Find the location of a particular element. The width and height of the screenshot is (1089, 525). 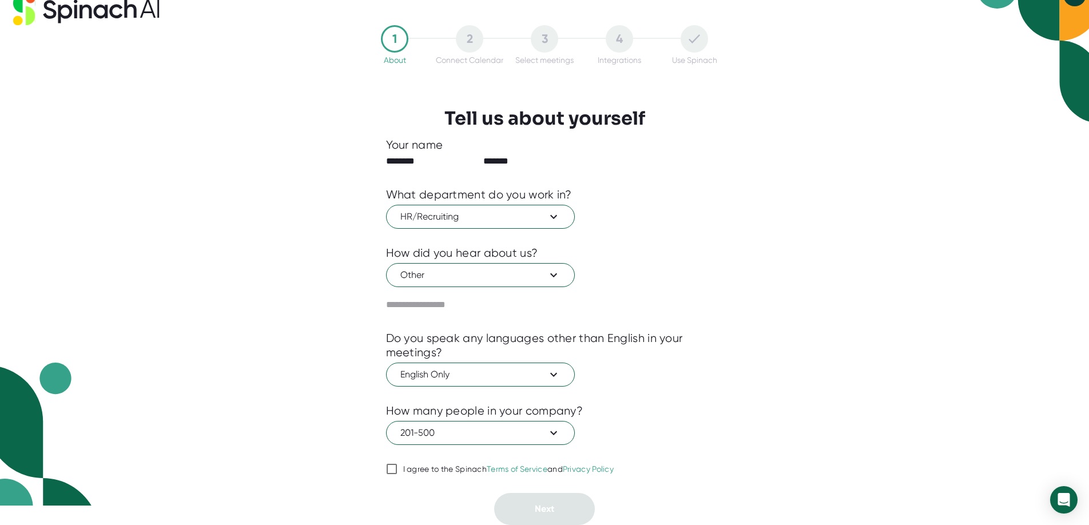

div: What department do you work in? is located at coordinates (479, 194).